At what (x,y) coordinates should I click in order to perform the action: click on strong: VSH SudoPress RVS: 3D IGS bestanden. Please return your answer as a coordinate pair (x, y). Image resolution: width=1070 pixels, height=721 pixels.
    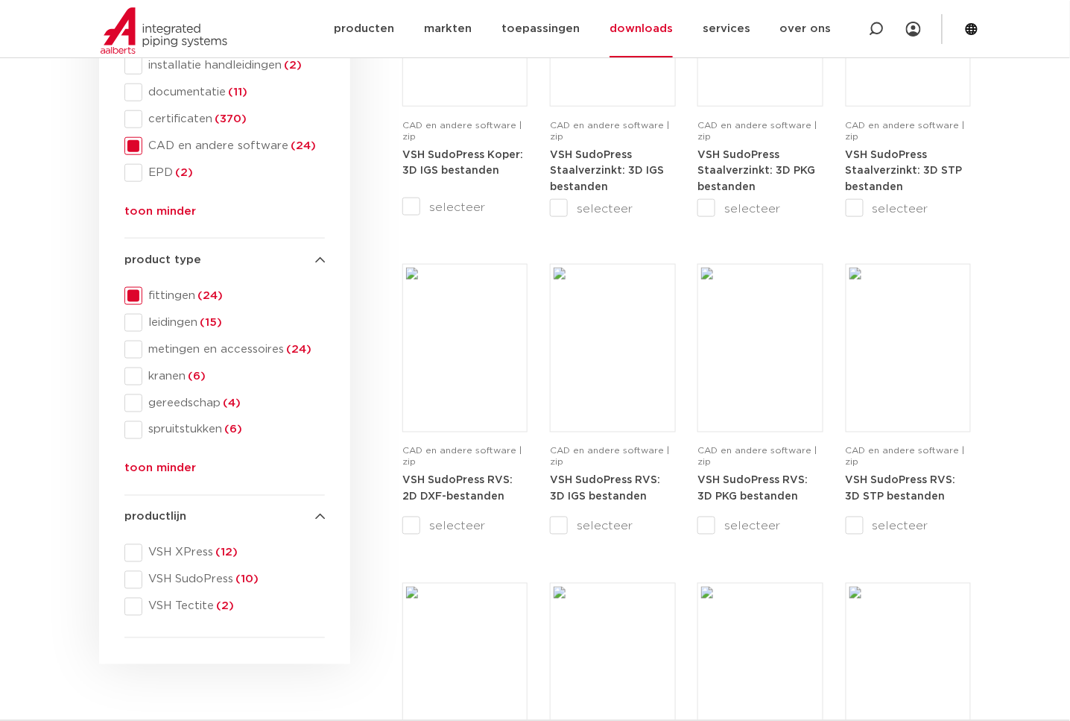
    Looking at the image, I should click on (605, 489).